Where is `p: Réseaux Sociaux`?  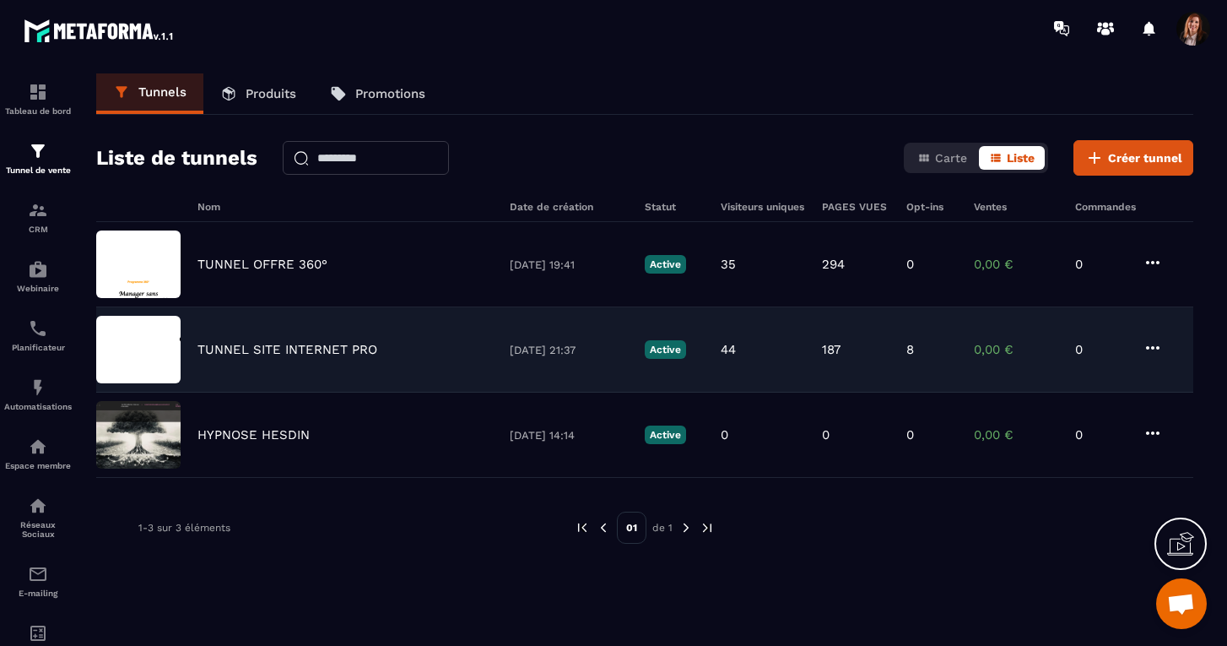 p: Réseaux Sociaux is located at coordinates (38, 529).